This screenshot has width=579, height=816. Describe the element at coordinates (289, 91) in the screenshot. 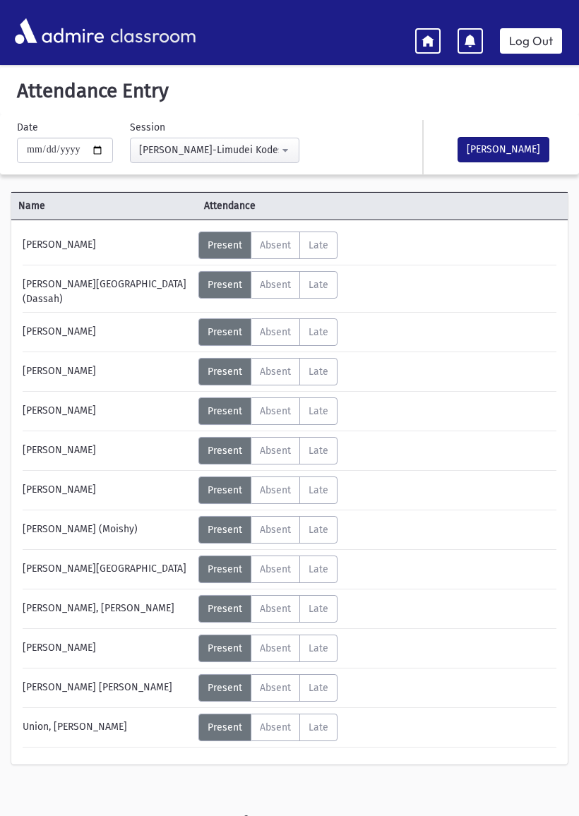

I see `h5: Attendance Entry` at that location.